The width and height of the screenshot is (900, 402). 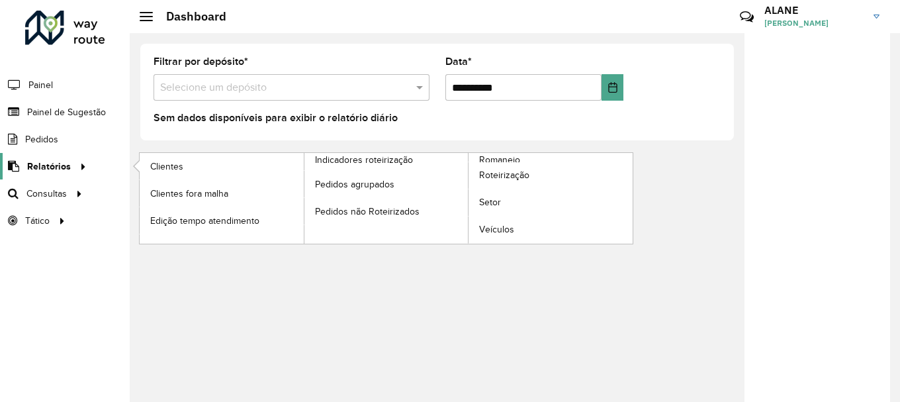 What do you see at coordinates (459, 62) in the screenshot?
I see `label: Data` at bounding box center [459, 62].